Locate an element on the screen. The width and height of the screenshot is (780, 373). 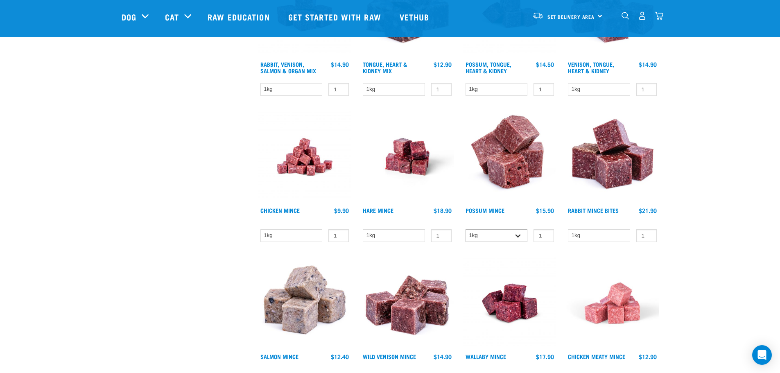
img: Pile Of Cubed Wild Venison Mince For Pets is located at coordinates (407, 303).